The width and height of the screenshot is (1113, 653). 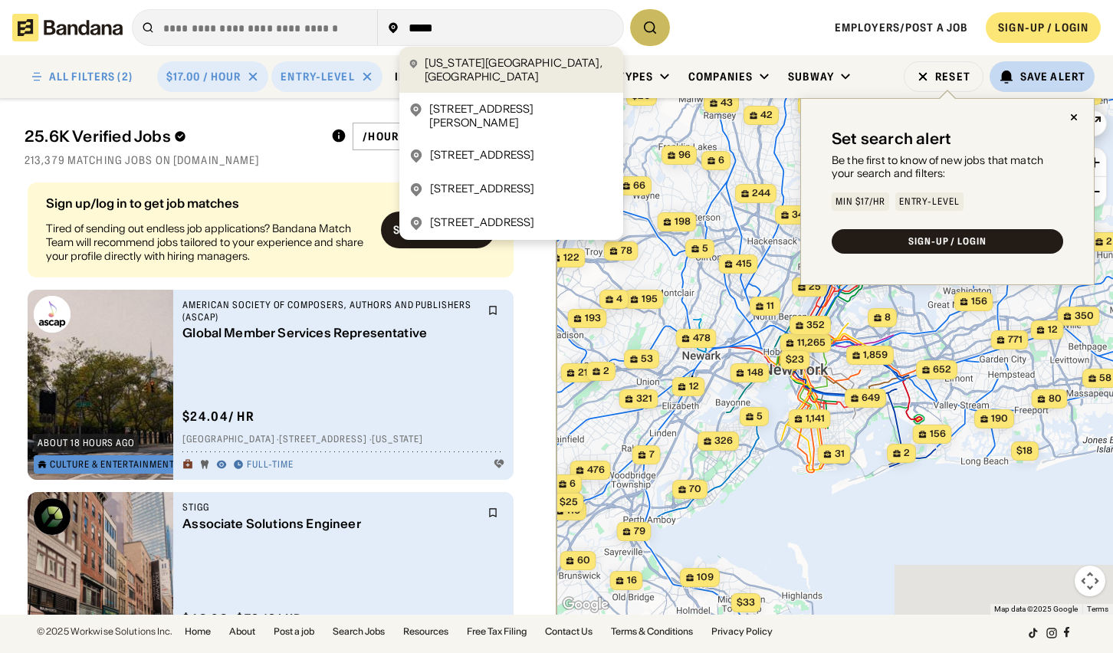 What do you see at coordinates (892, 139) in the screenshot?
I see `div: Set search alert` at bounding box center [892, 139].